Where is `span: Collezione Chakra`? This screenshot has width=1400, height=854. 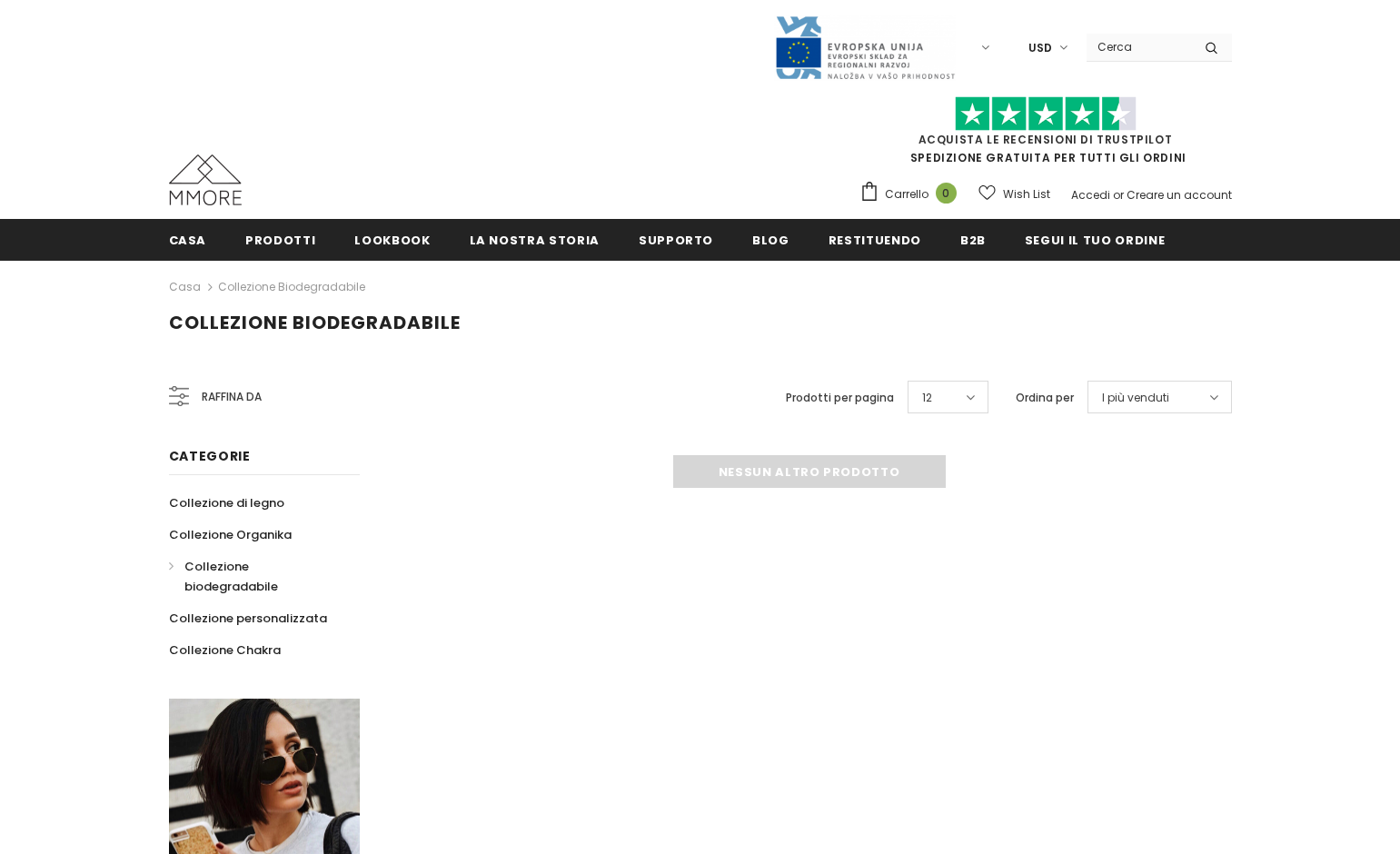 span: Collezione Chakra is located at coordinates (224, 649).